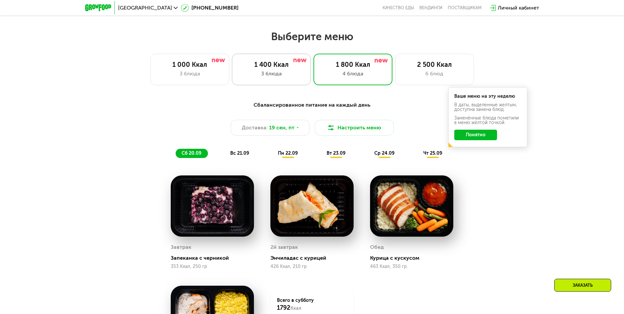  What do you see at coordinates (314, 258) in the screenshot?
I see `div: Энчиладас с курицей` at bounding box center [314, 258].